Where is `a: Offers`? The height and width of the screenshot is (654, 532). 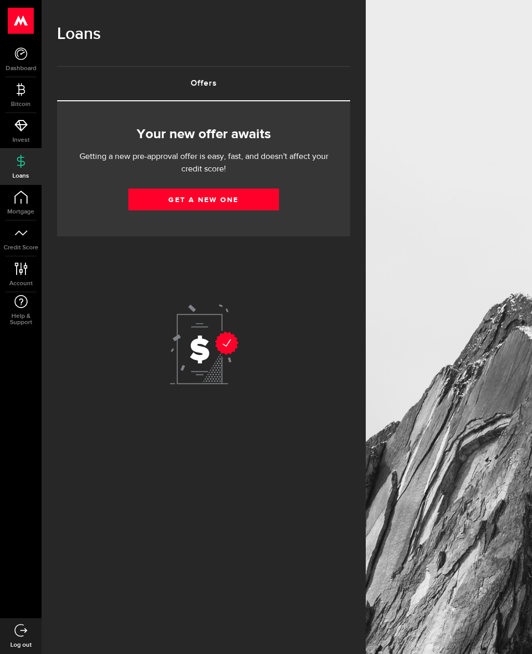 a: Offers is located at coordinates (204, 84).